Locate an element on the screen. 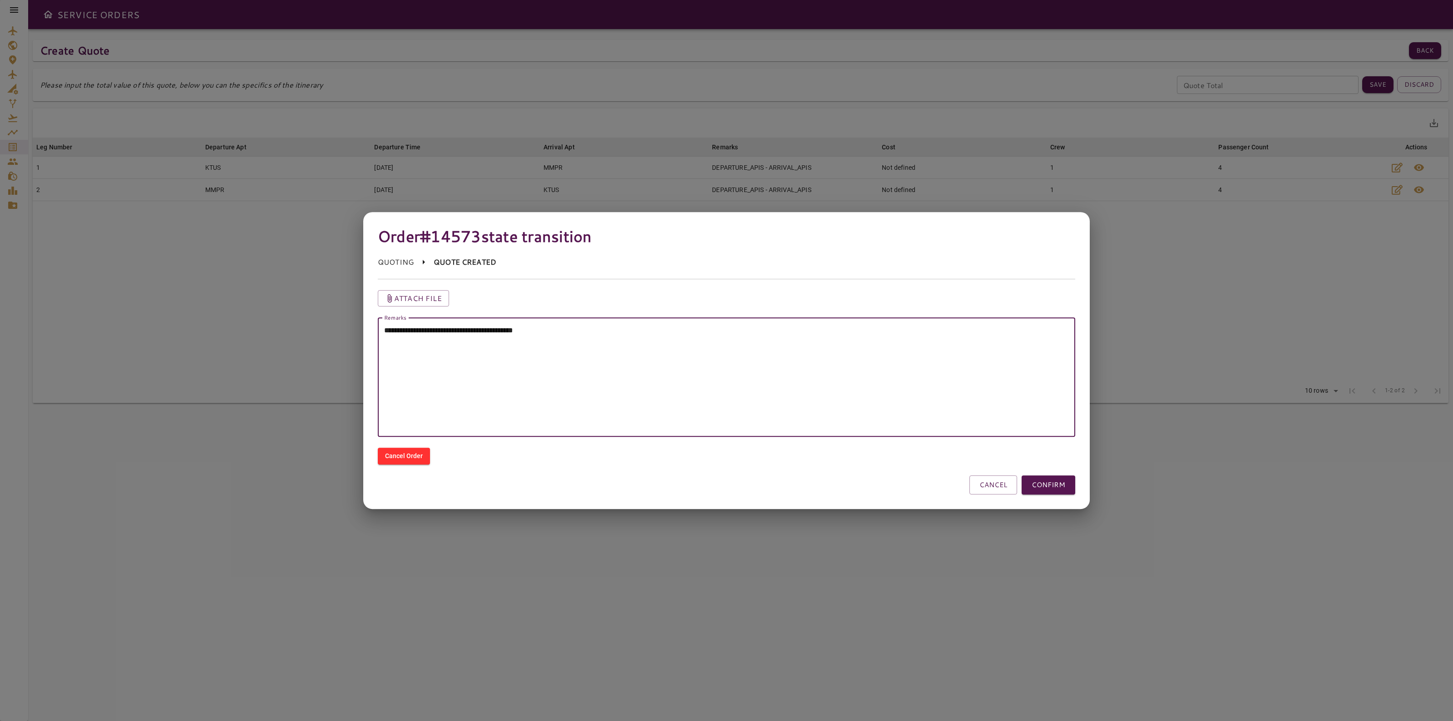 The image size is (1453, 721). button: CANCEL is located at coordinates (993, 485).